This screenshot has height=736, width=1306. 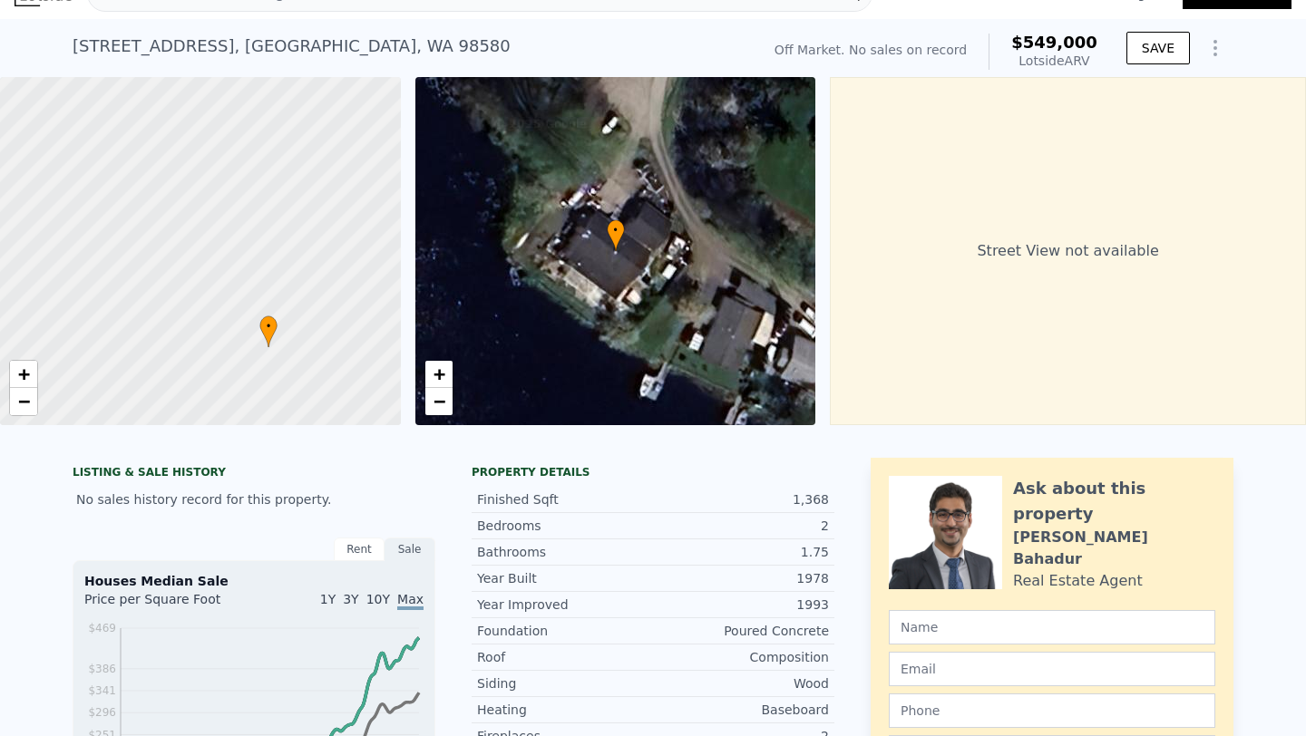 I want to click on tspan: $296, so click(x=102, y=713).